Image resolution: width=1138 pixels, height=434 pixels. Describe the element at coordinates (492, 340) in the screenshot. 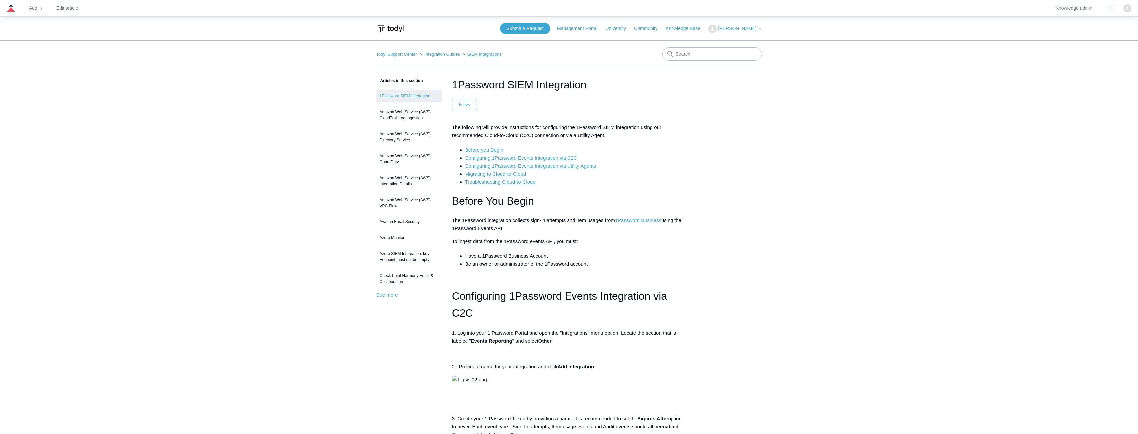

I see `strong: Events Reporting` at that location.